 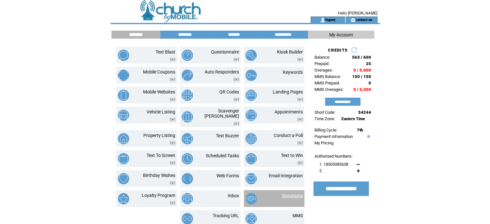 What do you see at coordinates (322, 20) in the screenshot?
I see `img: account_icon.gif` at bounding box center [322, 20].